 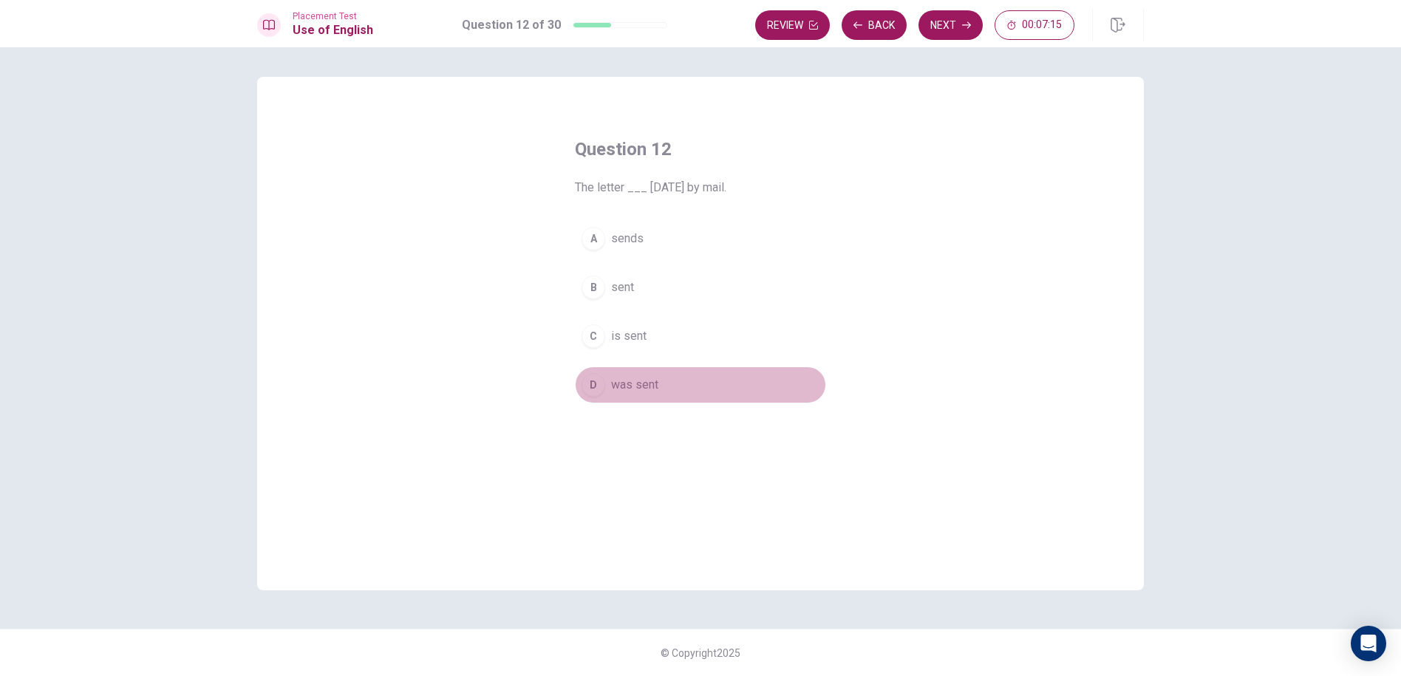 I want to click on h4: Question 12, so click(x=701, y=149).